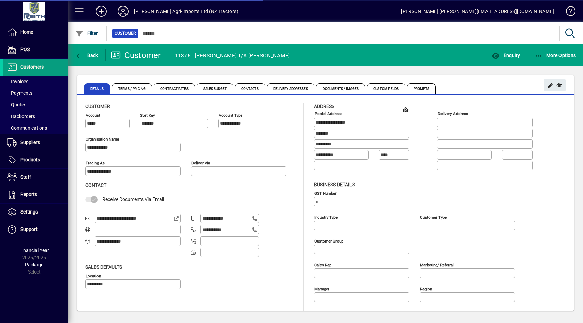  What do you see at coordinates (320, 312) in the screenshot?
I see `mat-label: Notes` at bounding box center [320, 312].